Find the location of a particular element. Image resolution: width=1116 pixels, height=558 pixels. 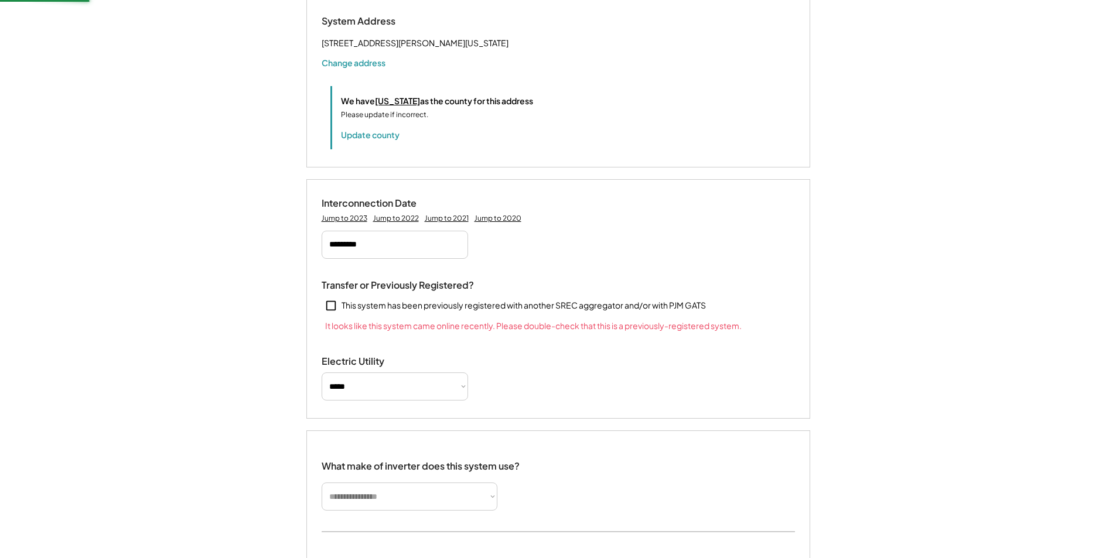

button: Update county is located at coordinates (370, 135).